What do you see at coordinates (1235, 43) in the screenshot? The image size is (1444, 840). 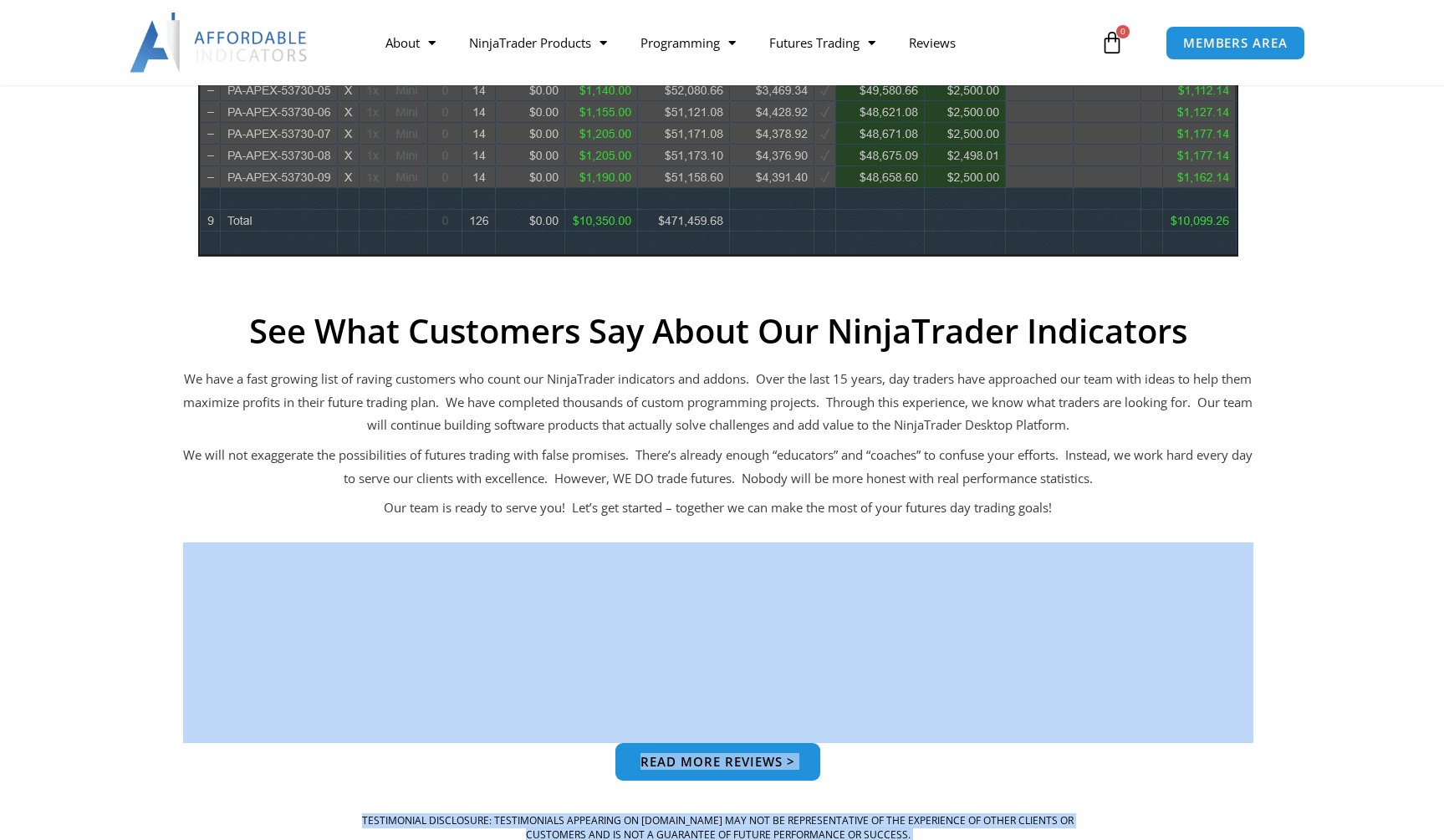 I see `span: MEMBERS AREA` at bounding box center [1235, 43].